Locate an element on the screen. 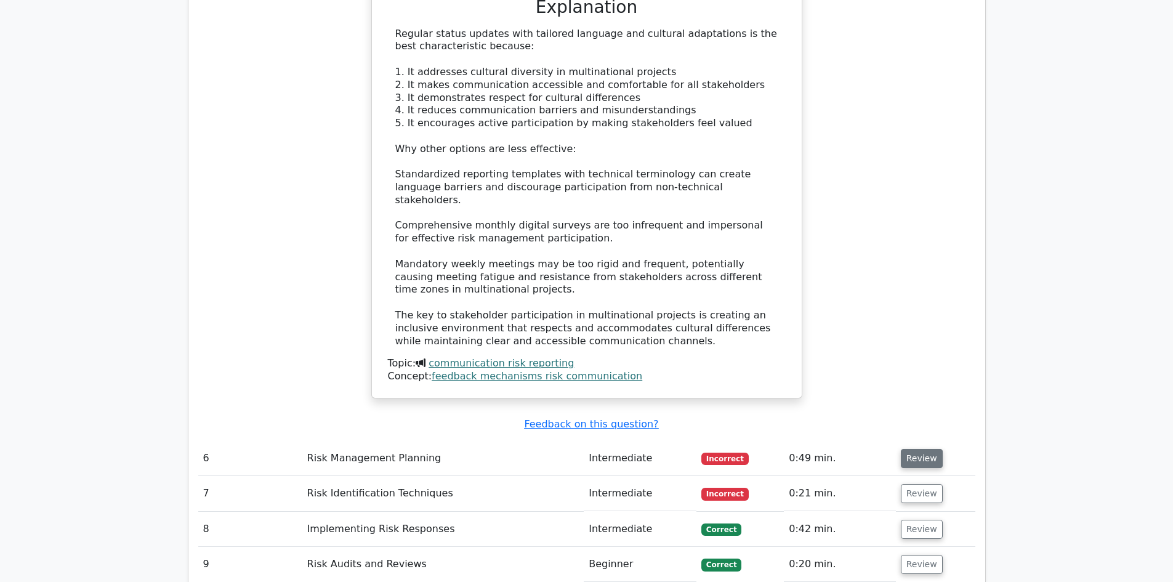 This screenshot has height=582, width=1173. td: 0:49 min. is located at coordinates (839, 458).